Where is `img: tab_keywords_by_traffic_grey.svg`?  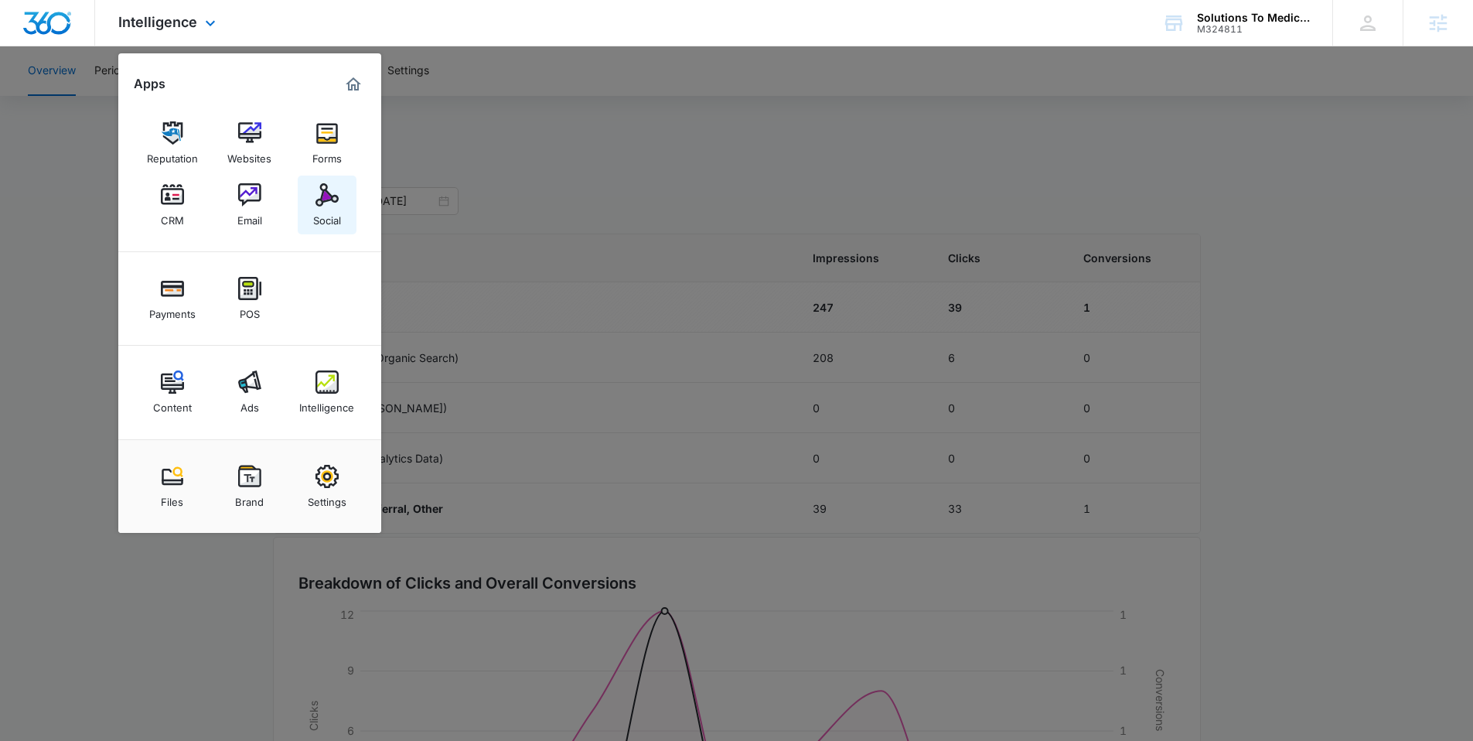 img: tab_keywords_by_traffic_grey.svg is located at coordinates (160, 96).